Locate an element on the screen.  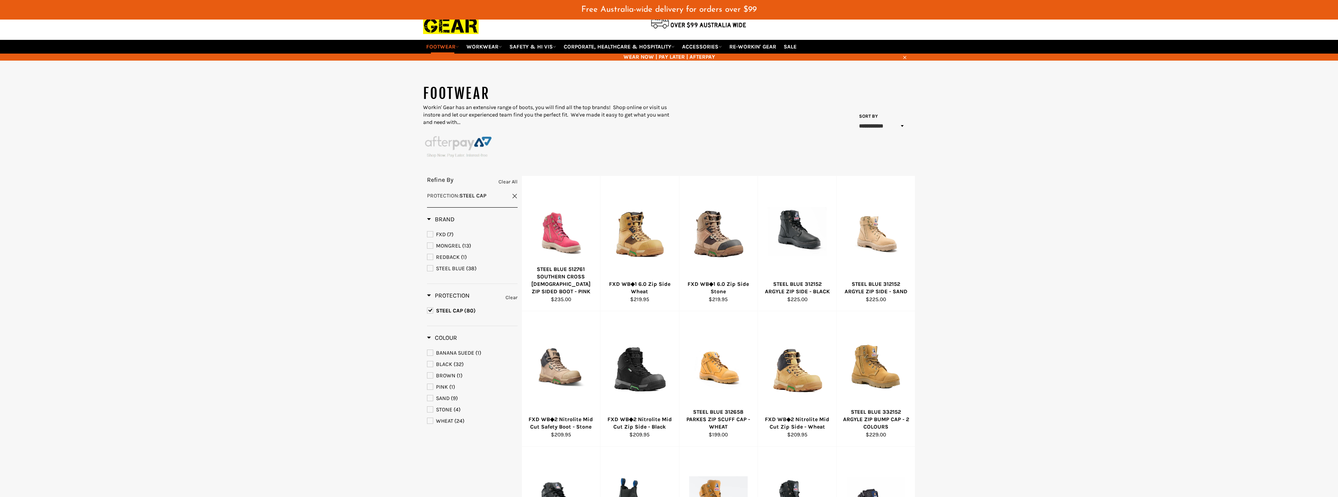
a: WORKWEAR is located at coordinates (484, 47).